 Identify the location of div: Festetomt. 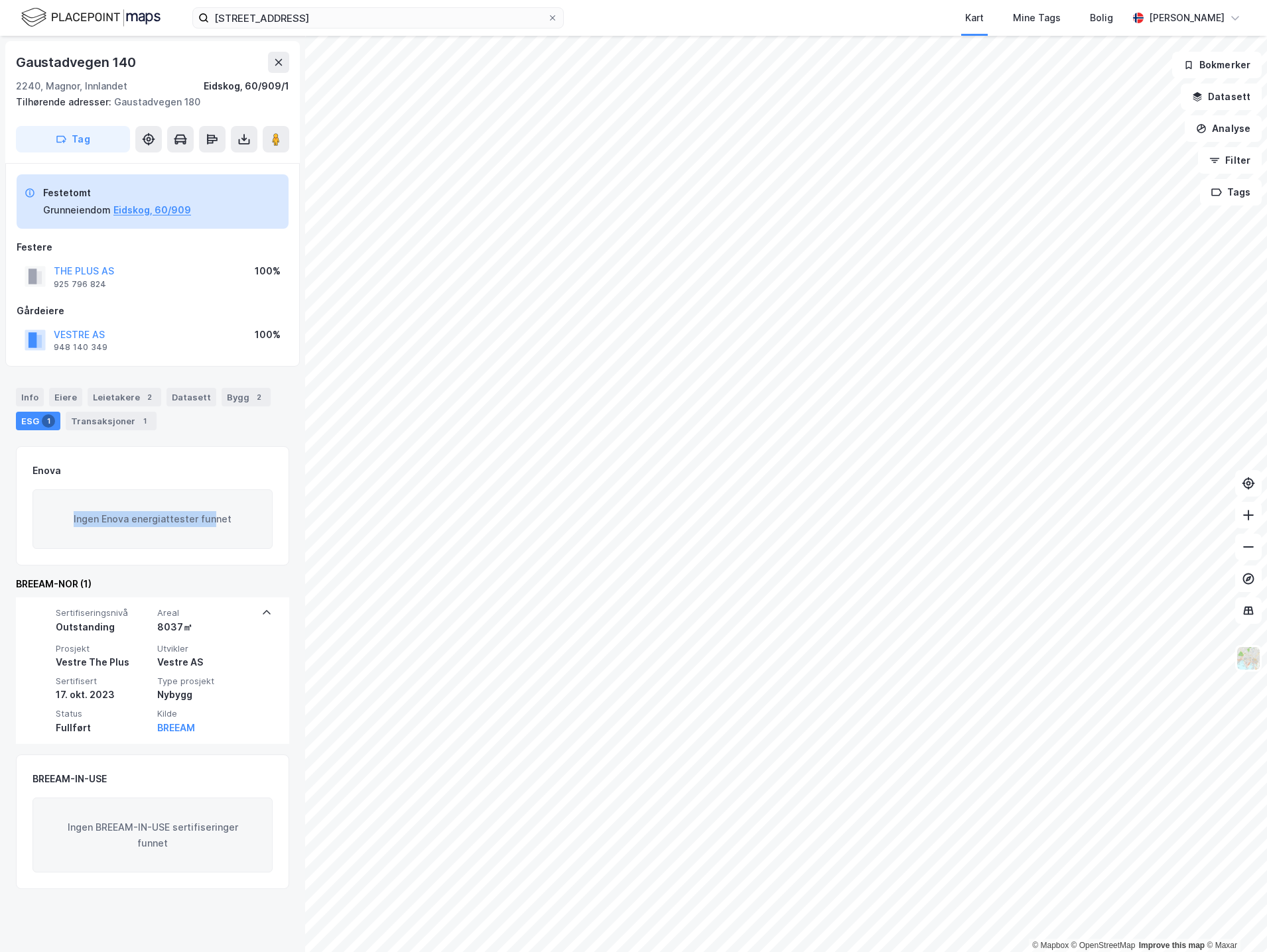
(117, 193).